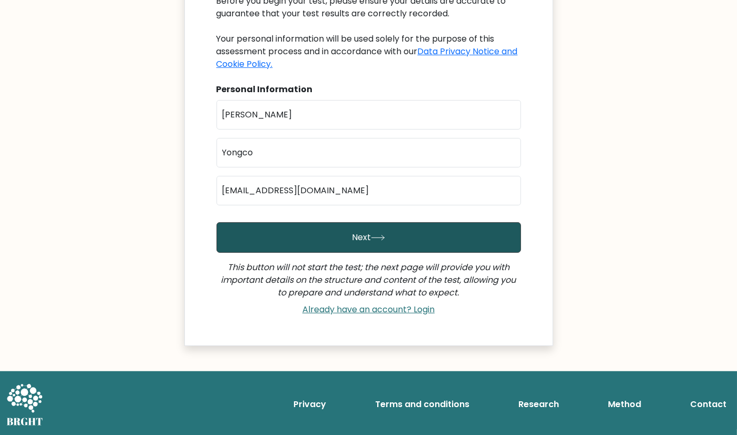 The height and width of the screenshot is (435, 737). I want to click on input: First name, so click(369, 115).